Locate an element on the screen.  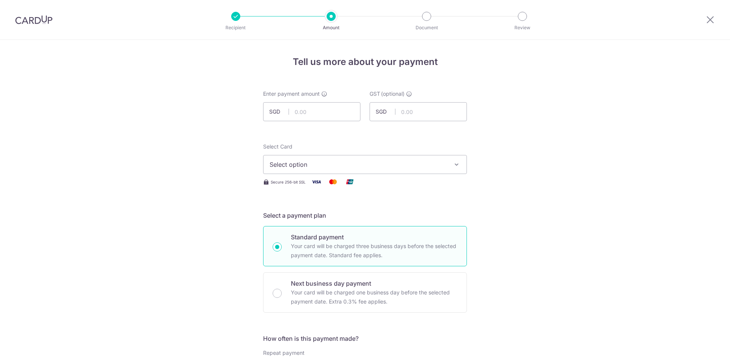
p: Next business day payment is located at coordinates (374, 284).